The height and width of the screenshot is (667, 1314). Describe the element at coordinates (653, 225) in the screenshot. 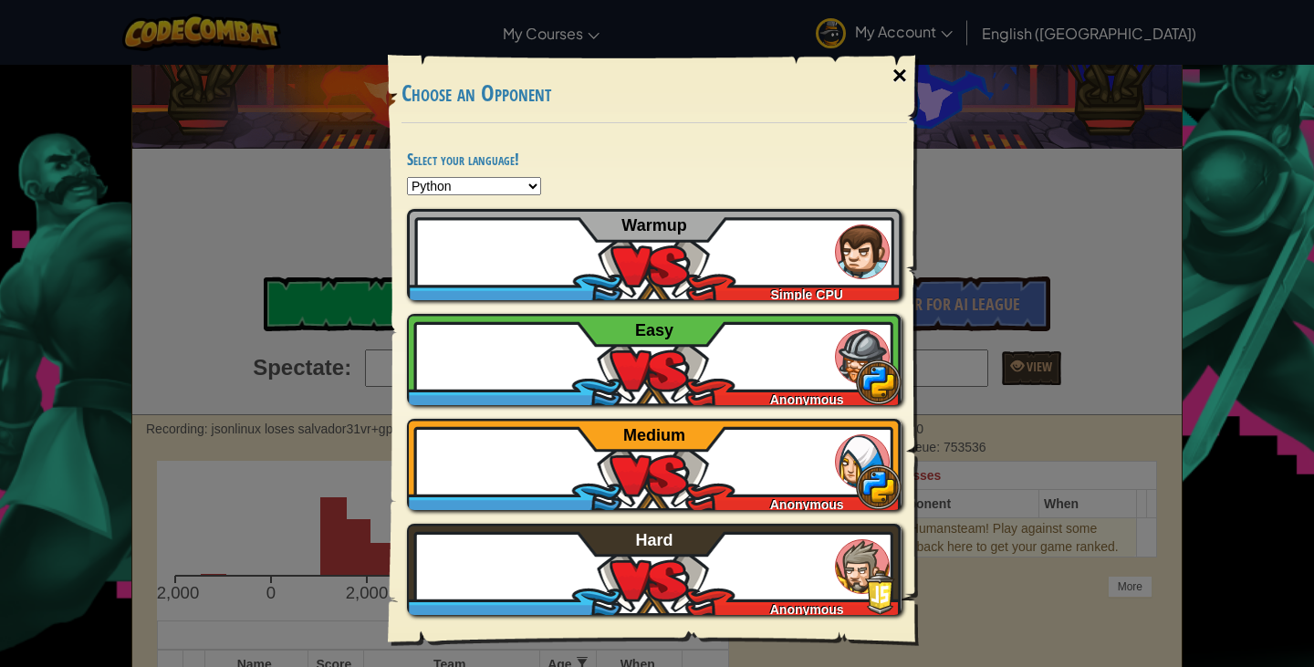

I see `span: Warmup` at that location.